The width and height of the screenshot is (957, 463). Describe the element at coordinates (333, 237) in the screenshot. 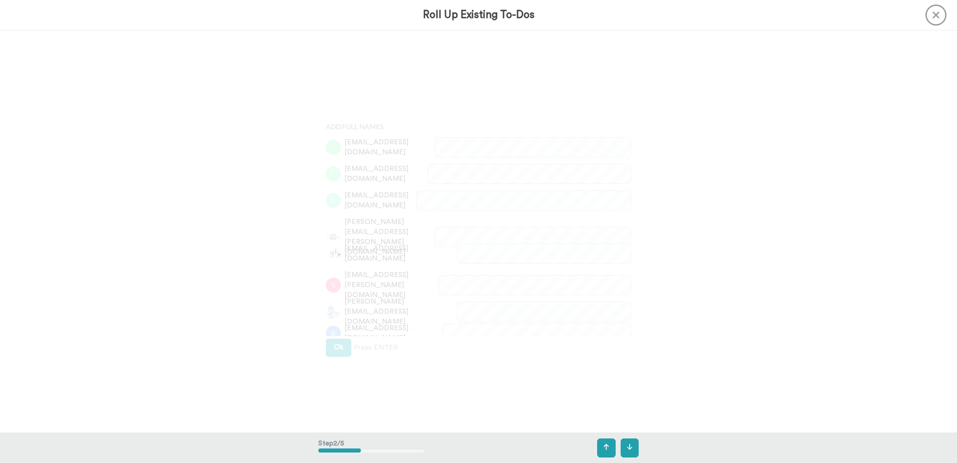

I see `img: a4e5200c-73d7-43f2-93c8-d00488fa3ec4.jpg` at that location.